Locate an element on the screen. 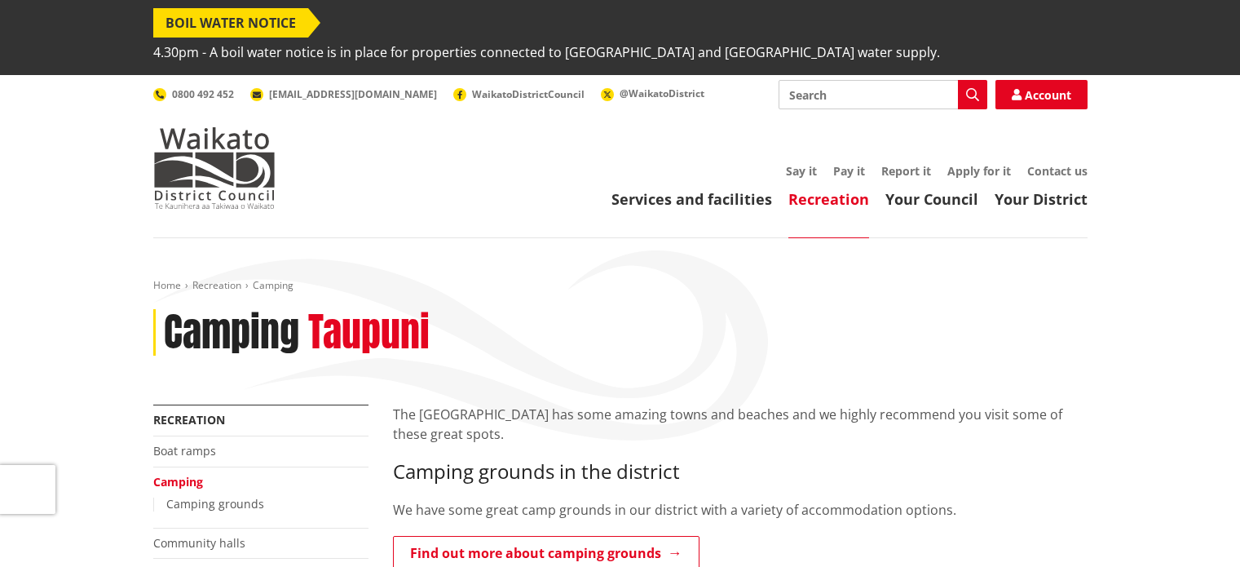 Image resolution: width=1240 pixels, height=567 pixels. a: Your Council is located at coordinates (932, 199).